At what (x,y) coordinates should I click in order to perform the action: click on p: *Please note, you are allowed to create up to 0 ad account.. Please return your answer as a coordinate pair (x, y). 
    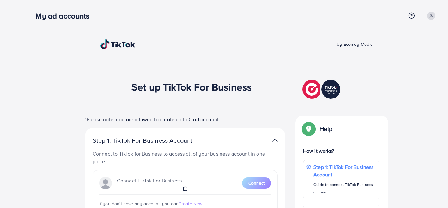
    Looking at the image, I should click on (185, 120).